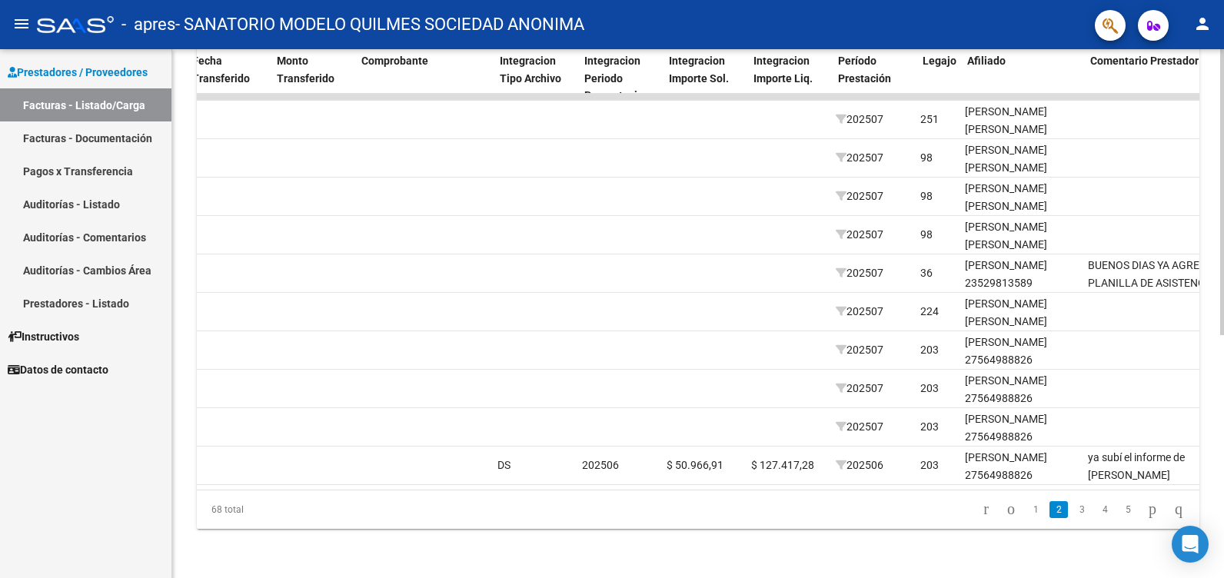 The width and height of the screenshot is (1224, 578). I want to click on li: page 5, so click(1128, 510).